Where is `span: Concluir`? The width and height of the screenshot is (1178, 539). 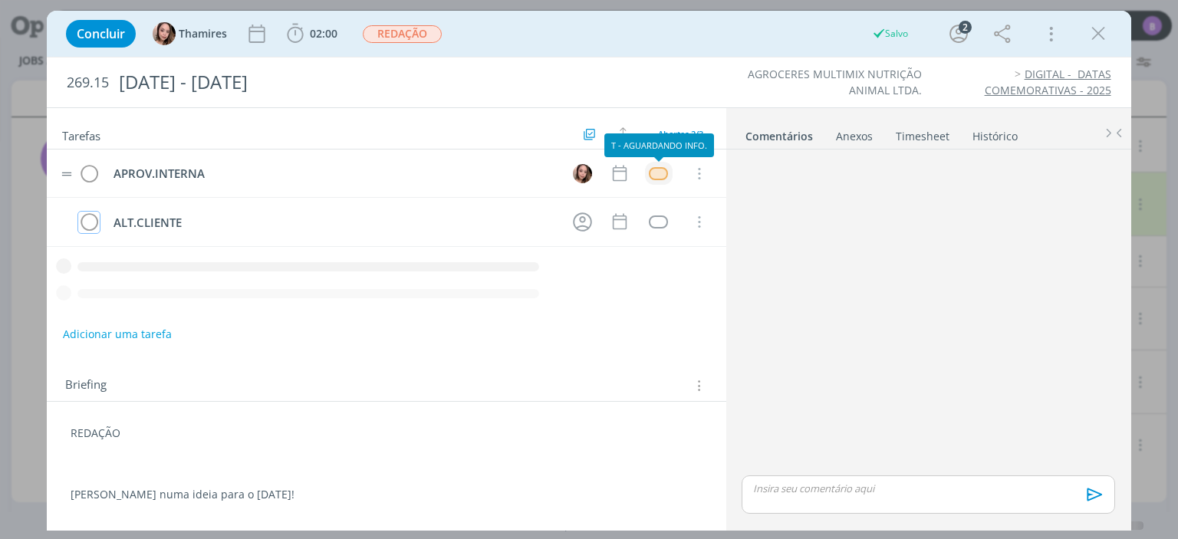 span: Concluir is located at coordinates (101, 34).